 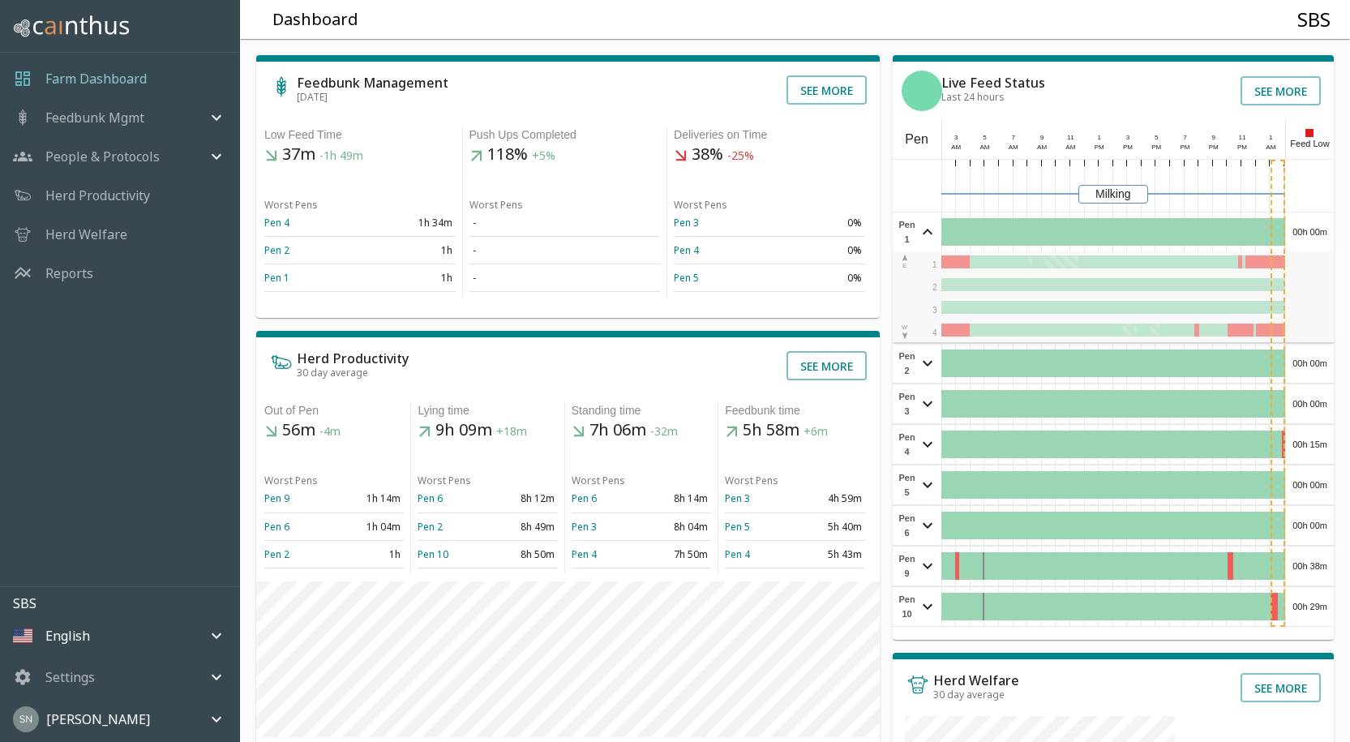 What do you see at coordinates (360, 135) in the screenshot?
I see `div: Low Feed Time` at bounding box center [360, 135].